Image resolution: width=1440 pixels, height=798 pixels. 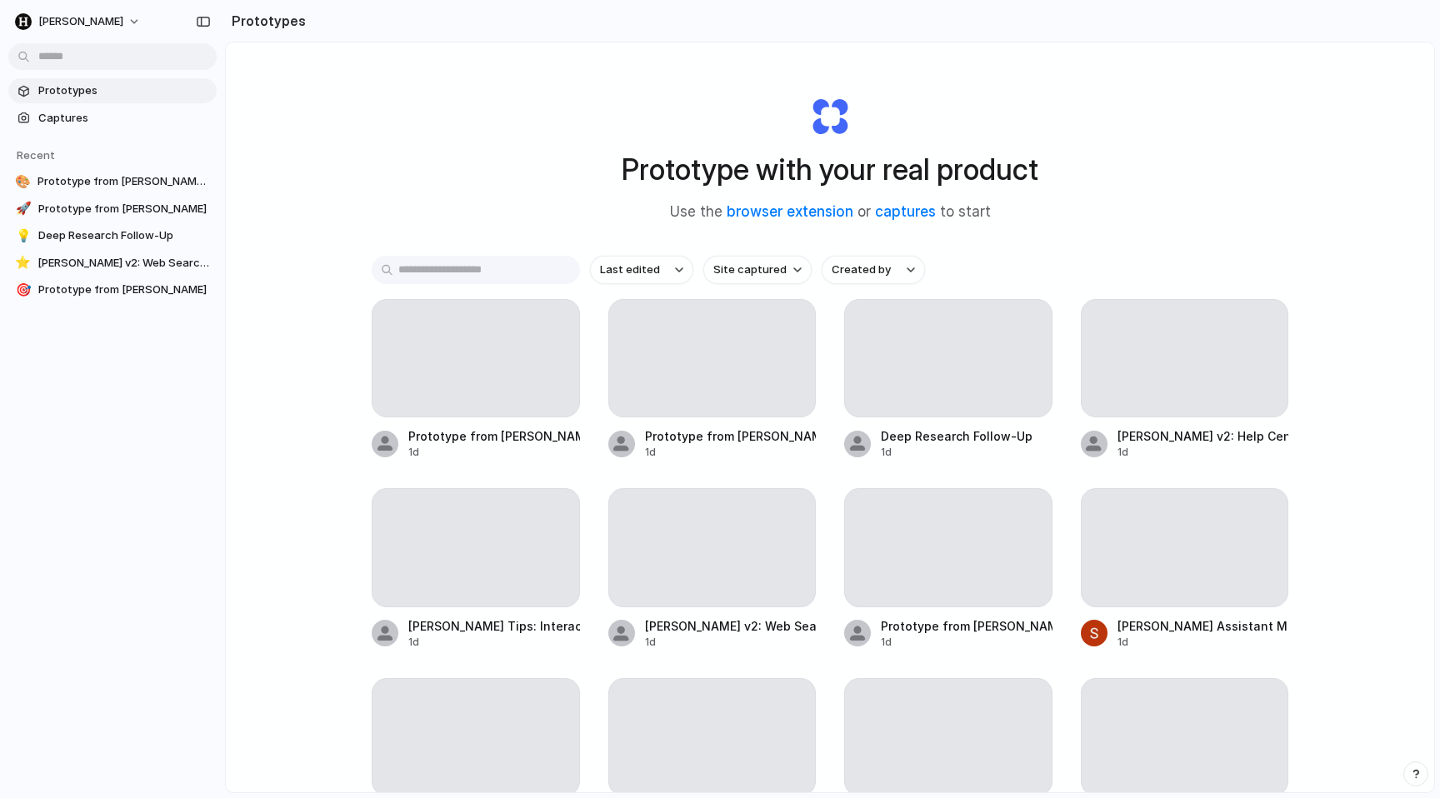 I want to click on span: Prototypes, so click(x=124, y=91).